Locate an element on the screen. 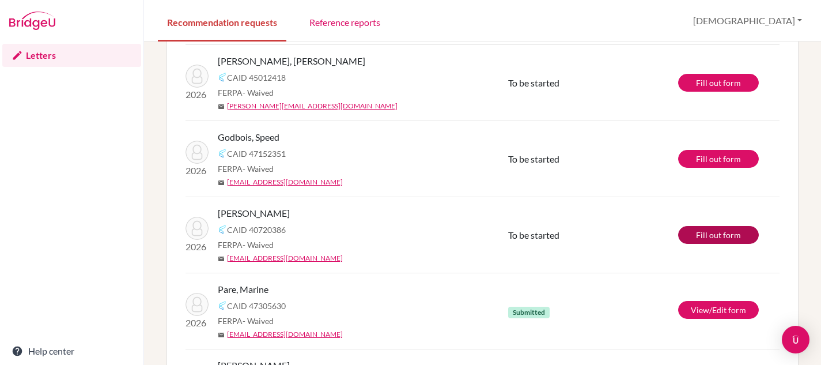 The image size is (821, 365). a: Recommendation requests is located at coordinates (222, 21).